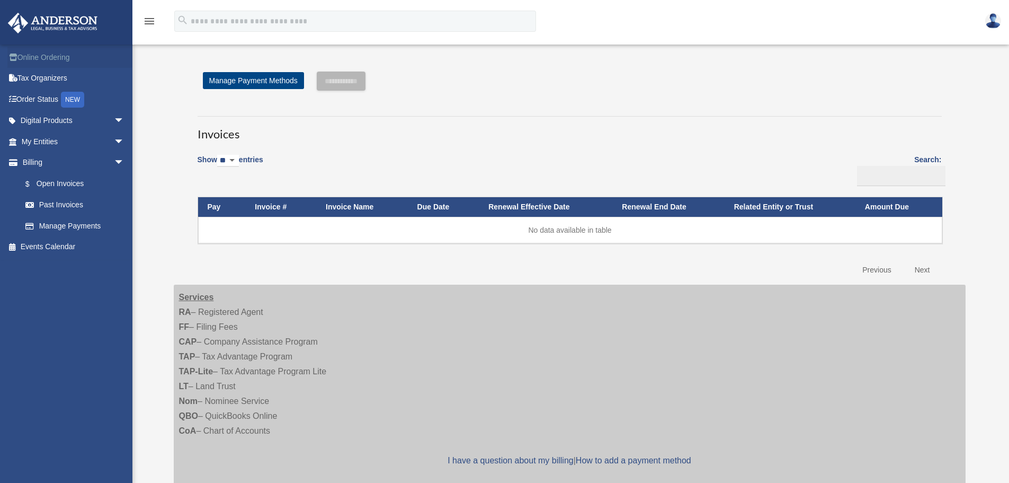 This screenshot has height=483, width=1009. Describe the element at coordinates (184, 326) in the screenshot. I see `strong: FF` at that location.